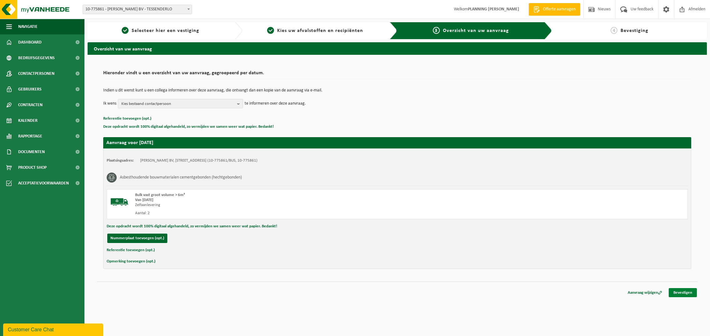 The height and width of the screenshot is (336, 710). Describe the element at coordinates (30, 42) in the screenshot. I see `span: Dashboard` at that location.